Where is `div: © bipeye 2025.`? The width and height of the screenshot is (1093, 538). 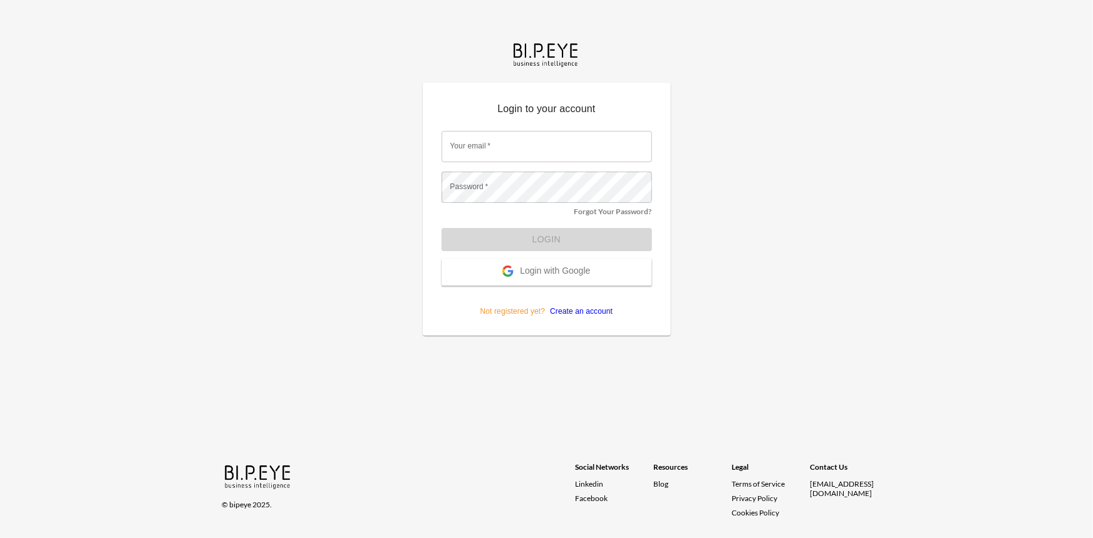
div: © bipeye 2025. is located at coordinates (390, 500).